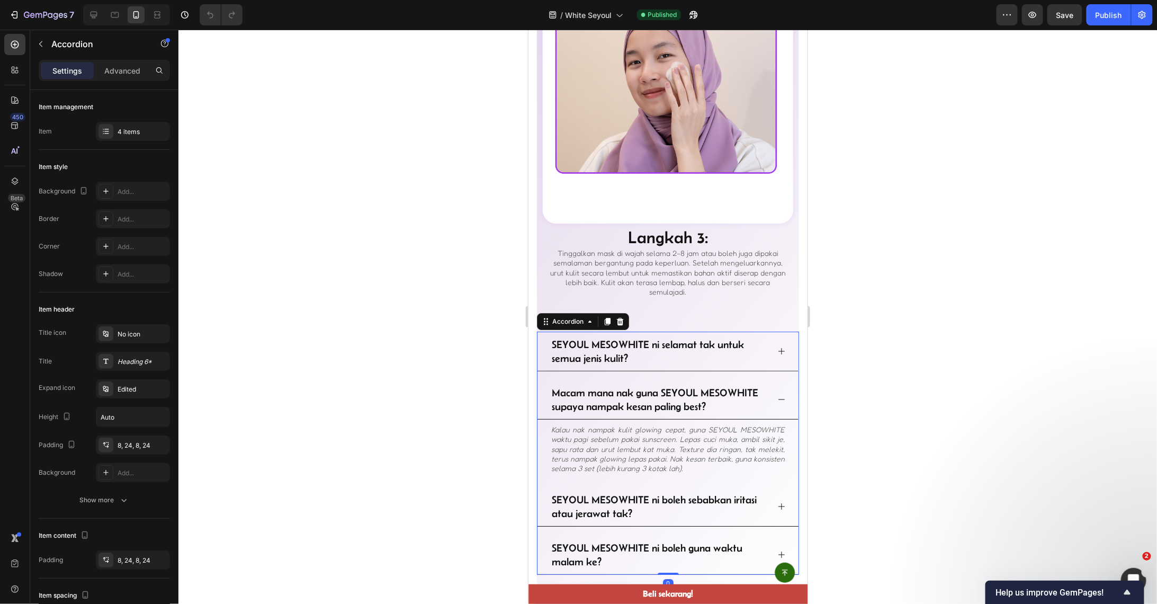  Describe the element at coordinates (65, 595) in the screenshot. I see `div: Item spacing` at that location.